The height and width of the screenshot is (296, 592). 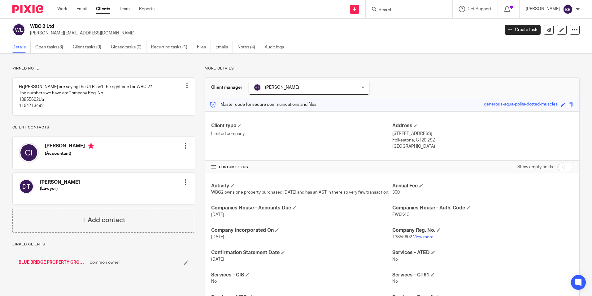 I want to click on a: Clients, so click(x=103, y=9).